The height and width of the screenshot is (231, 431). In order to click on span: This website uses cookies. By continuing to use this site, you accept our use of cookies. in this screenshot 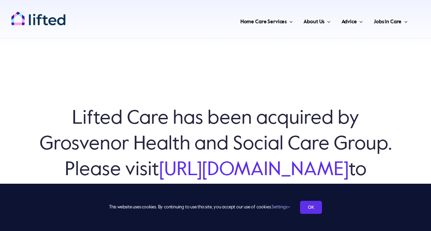, I will do `click(199, 208)`.